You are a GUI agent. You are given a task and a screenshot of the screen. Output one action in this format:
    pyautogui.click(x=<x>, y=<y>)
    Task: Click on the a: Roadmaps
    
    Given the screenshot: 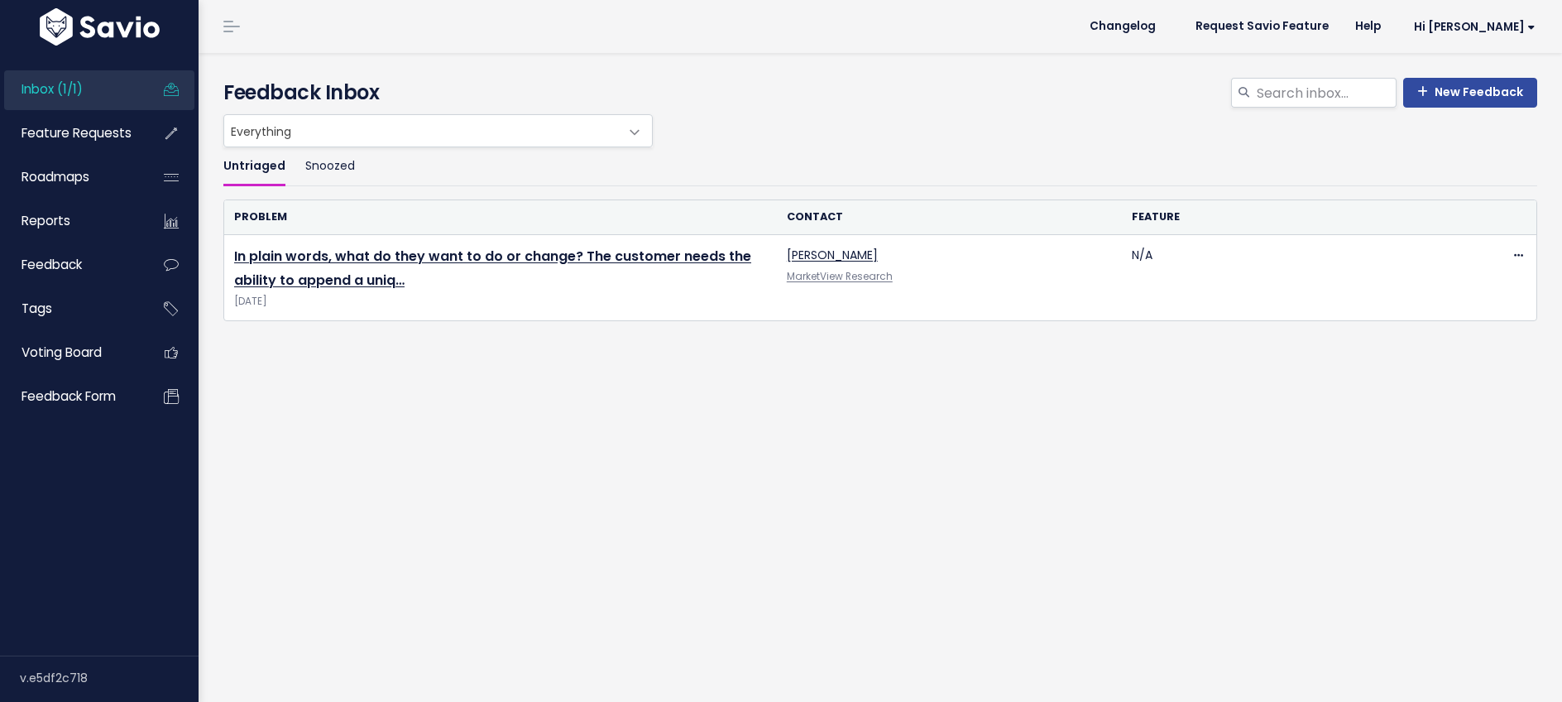 What is the action you would take?
    pyautogui.click(x=70, y=177)
    